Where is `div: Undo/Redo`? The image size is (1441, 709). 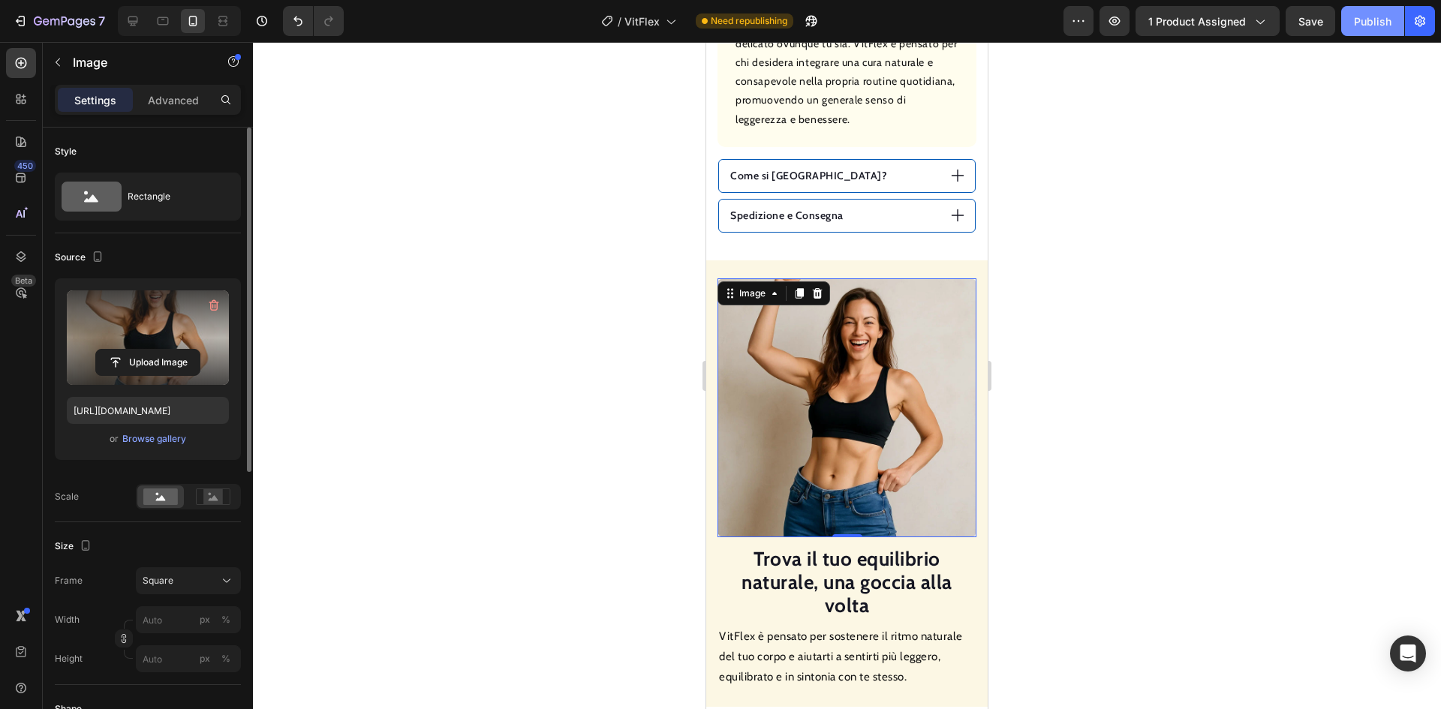 div: Undo/Redo is located at coordinates (313, 21).